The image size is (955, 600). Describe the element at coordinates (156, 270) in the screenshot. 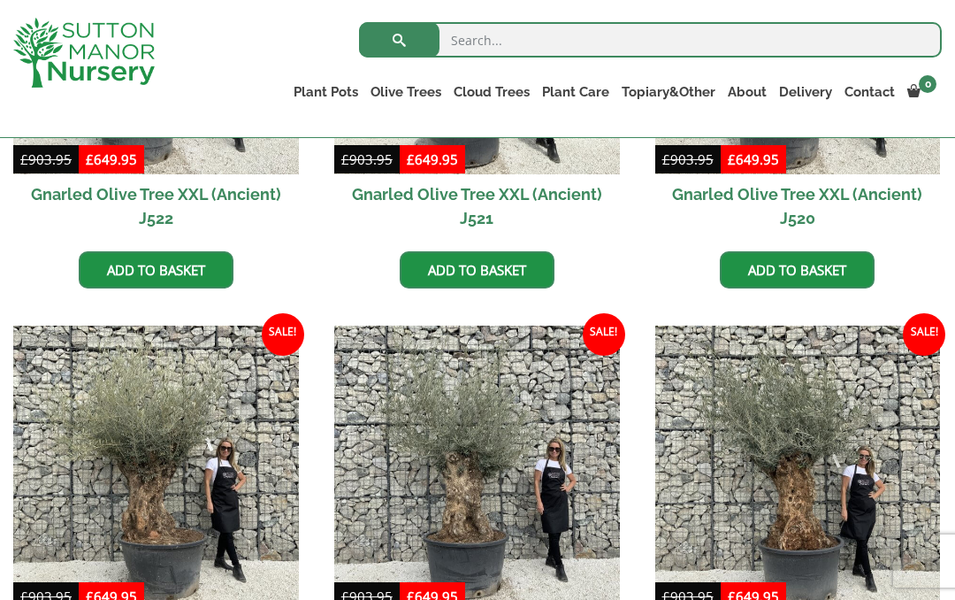

I see `a: Add to basket: “Gnarled Olive Tree XXL (Ancient) J522”` at that location.